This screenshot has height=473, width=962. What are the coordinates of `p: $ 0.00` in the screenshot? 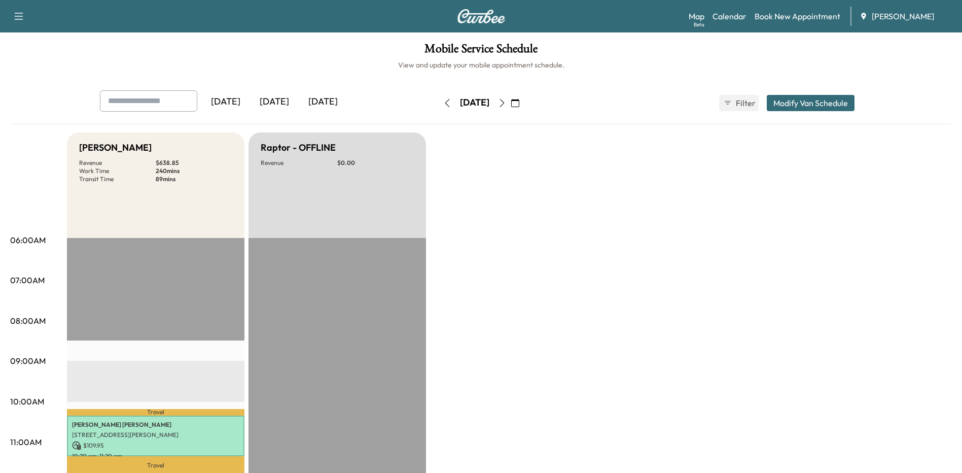 It's located at (375, 163).